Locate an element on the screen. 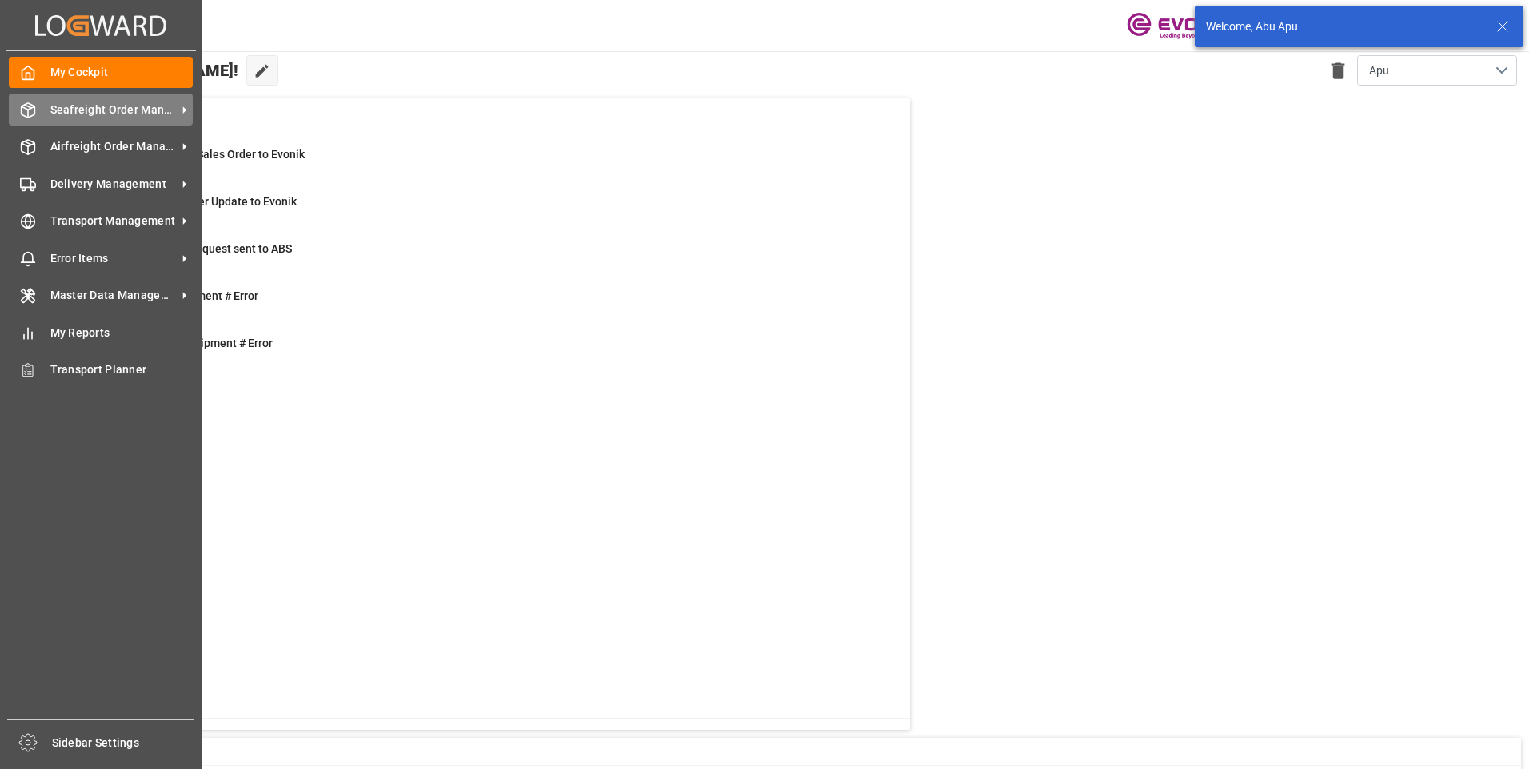 The width and height of the screenshot is (1529, 769). a: My Reports is located at coordinates (101, 332).